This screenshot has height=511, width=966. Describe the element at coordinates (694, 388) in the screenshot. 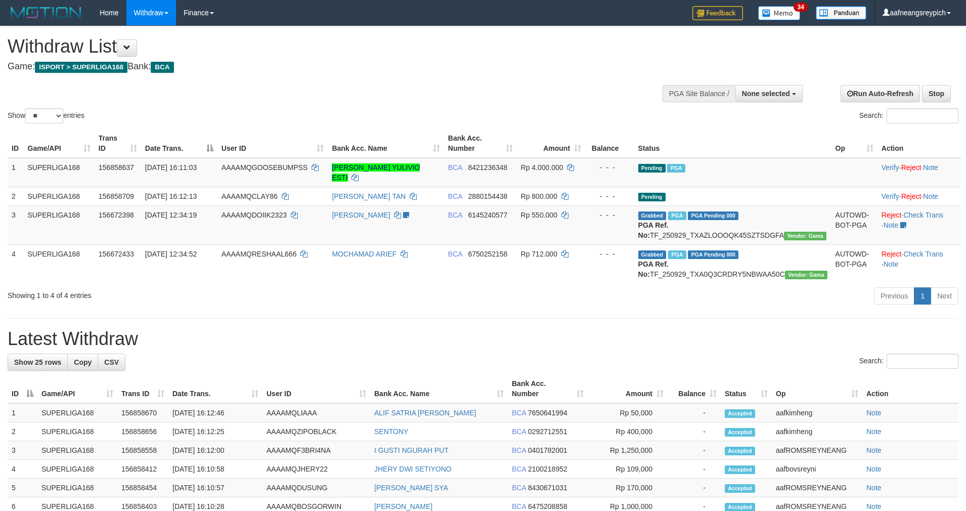

I see `th: Balance: activate to sort column ascending` at that location.